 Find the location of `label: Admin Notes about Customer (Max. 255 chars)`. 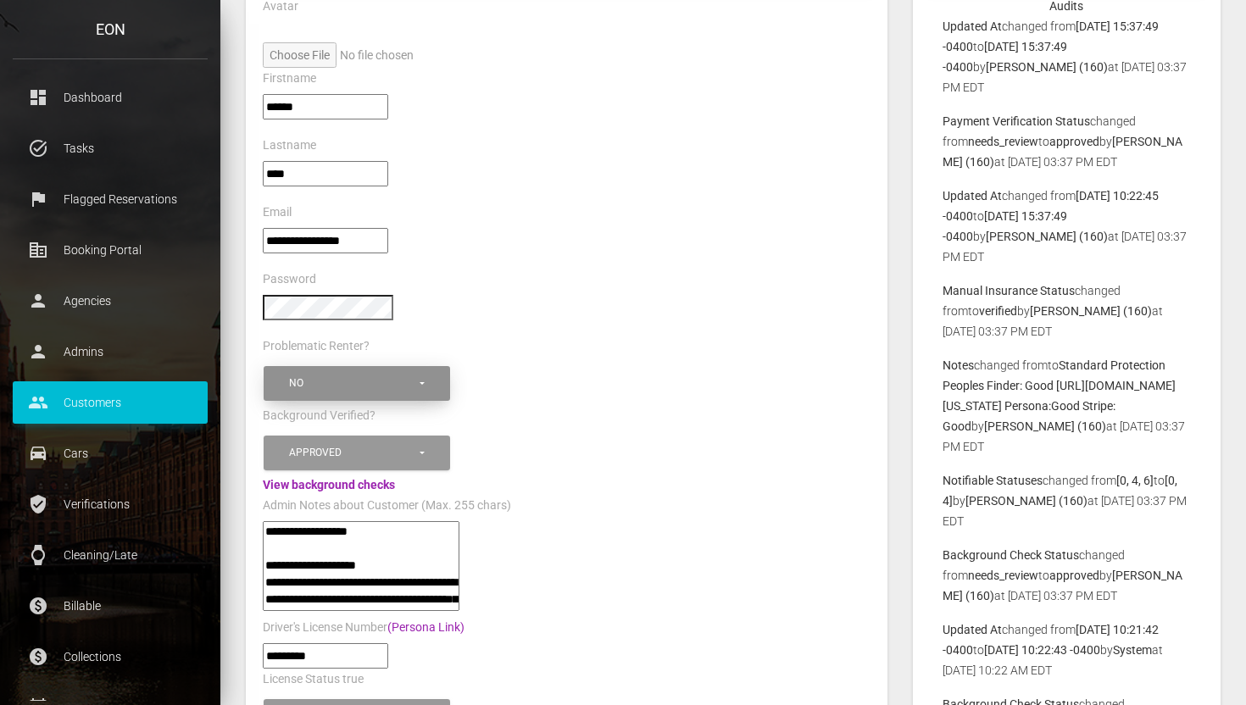

label: Admin Notes about Customer (Max. 255 chars) is located at coordinates (387, 506).